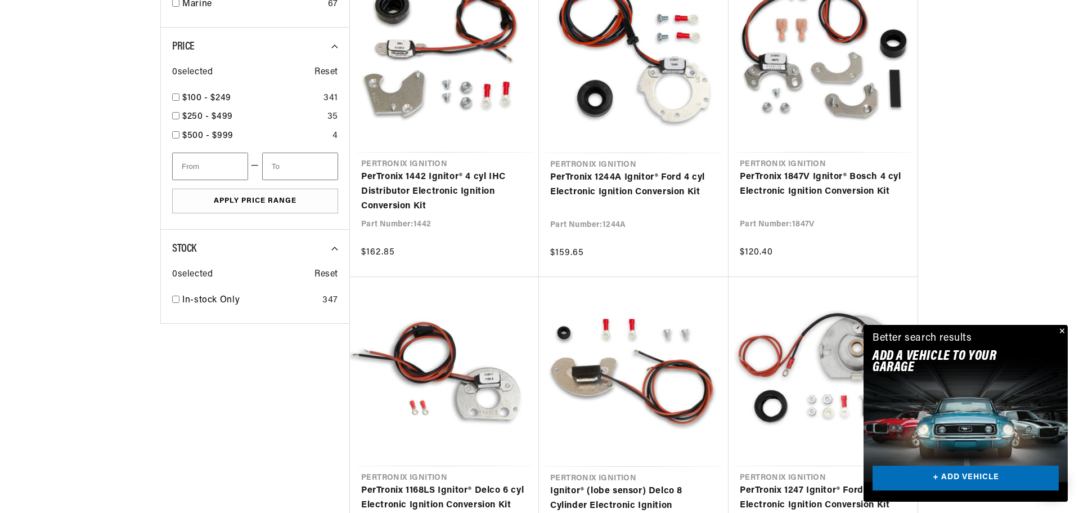 The image size is (1079, 513). What do you see at coordinates (333, 117) in the screenshot?
I see `div: 35` at bounding box center [333, 117].